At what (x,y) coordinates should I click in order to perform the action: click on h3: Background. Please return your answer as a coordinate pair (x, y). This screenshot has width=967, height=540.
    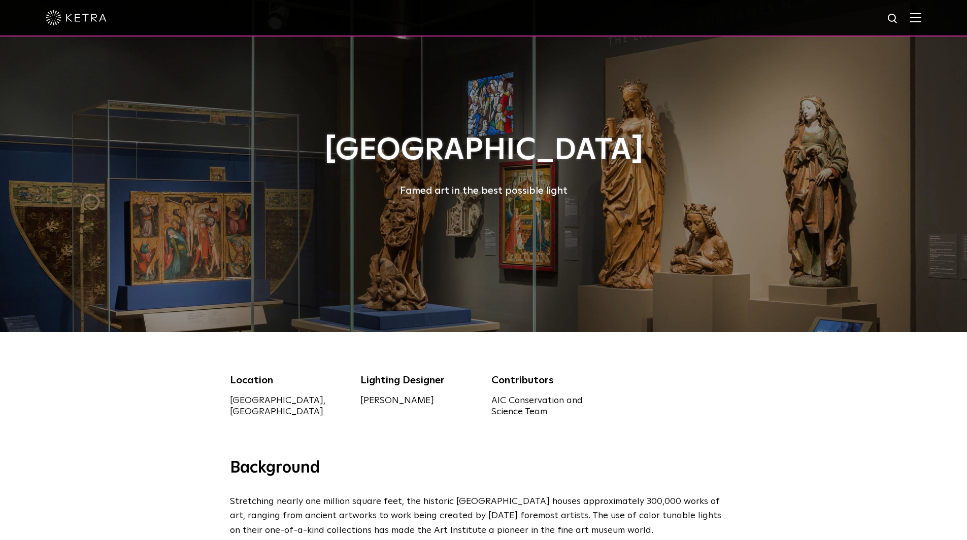
    Looking at the image, I should click on (484, 469).